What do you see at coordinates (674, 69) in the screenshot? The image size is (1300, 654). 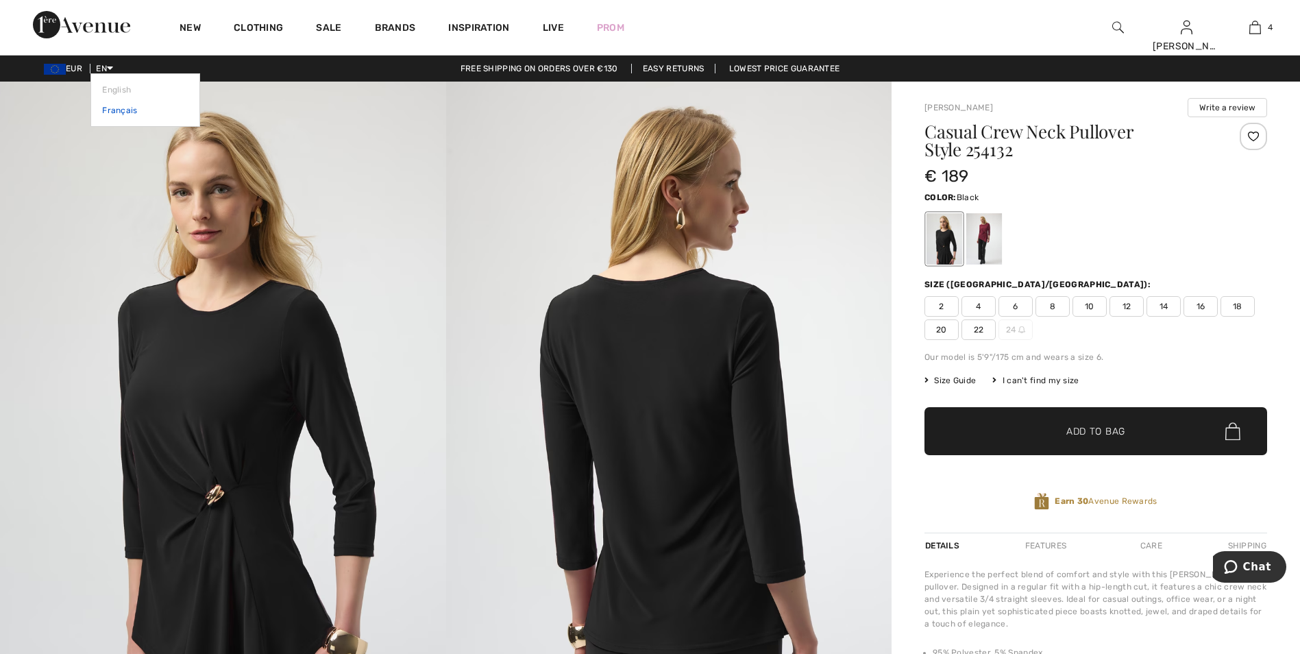 I see `a: Easy Returns` at bounding box center [674, 69].